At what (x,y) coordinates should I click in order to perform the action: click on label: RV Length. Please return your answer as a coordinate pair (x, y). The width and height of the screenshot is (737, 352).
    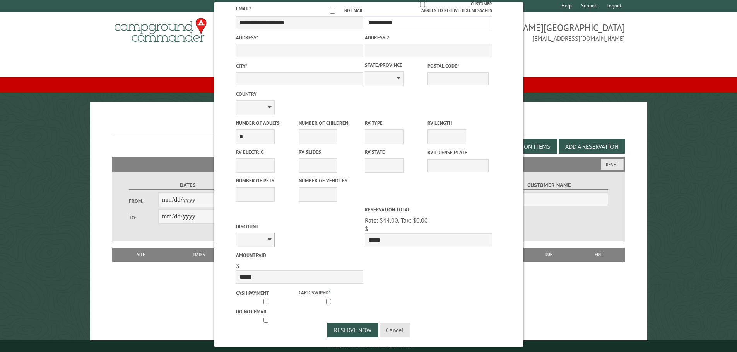
    Looking at the image, I should click on (458, 123).